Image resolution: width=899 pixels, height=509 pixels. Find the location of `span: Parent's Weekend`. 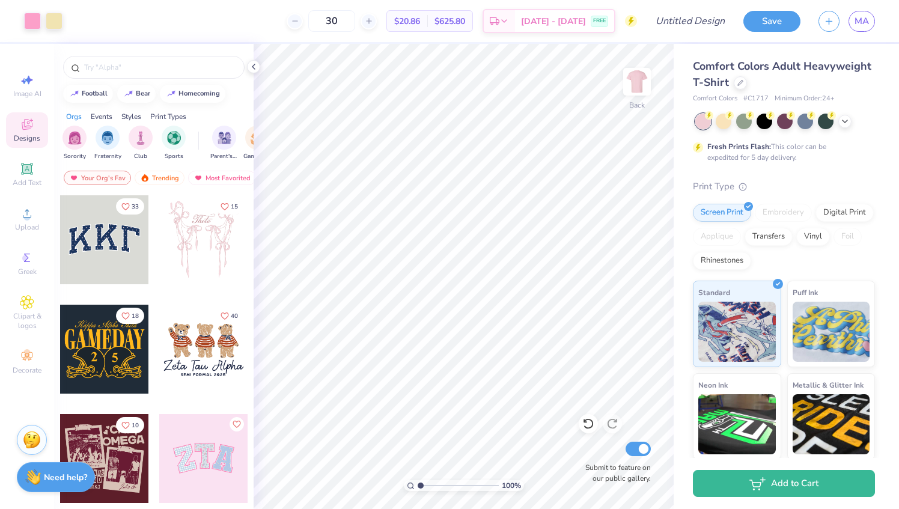

span: Parent's Weekend is located at coordinates (224, 156).